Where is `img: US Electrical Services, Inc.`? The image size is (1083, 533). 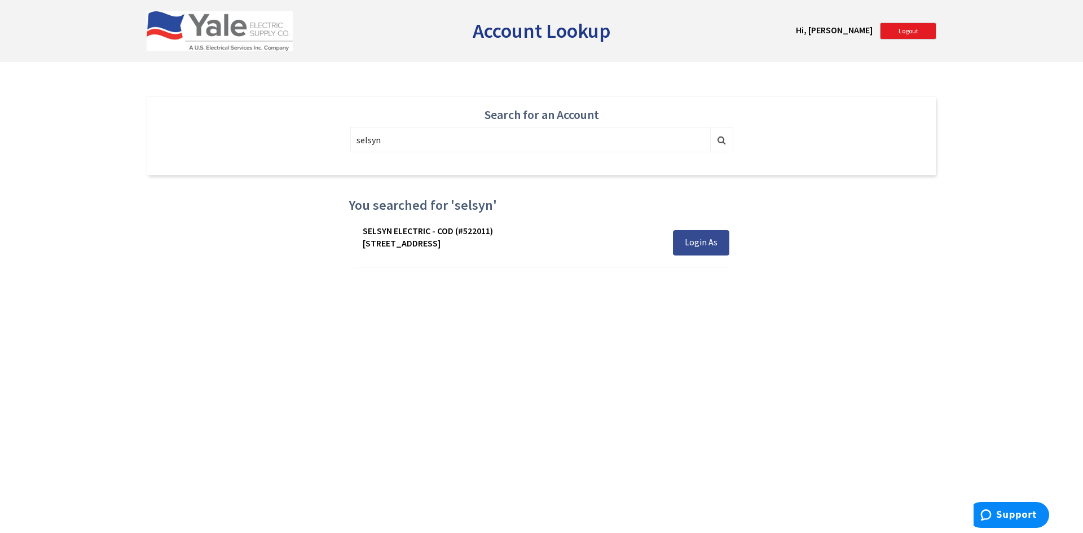 img: US Electrical Services, Inc. is located at coordinates (219, 31).